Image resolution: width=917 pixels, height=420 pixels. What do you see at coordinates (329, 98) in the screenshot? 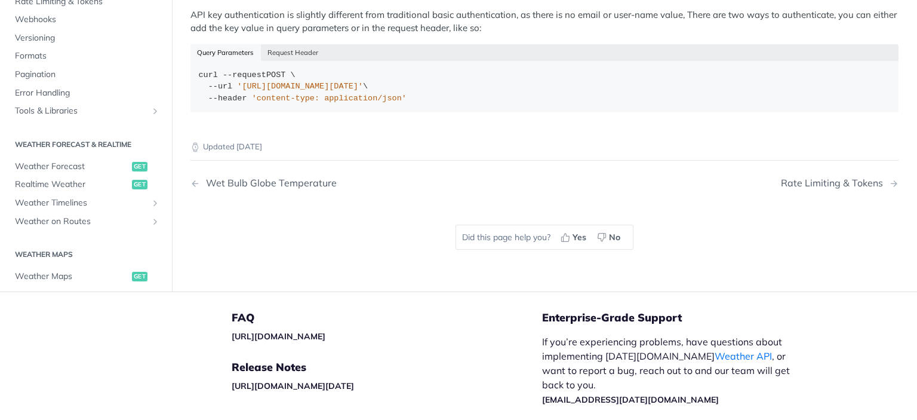
I see `span: 'content-type: application/json'` at bounding box center [329, 98].